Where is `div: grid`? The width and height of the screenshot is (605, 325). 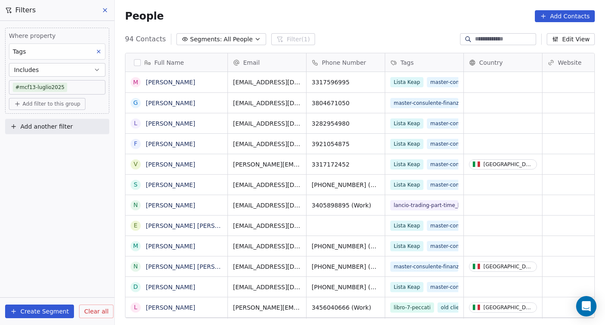 div: grid is located at coordinates (177, 195).